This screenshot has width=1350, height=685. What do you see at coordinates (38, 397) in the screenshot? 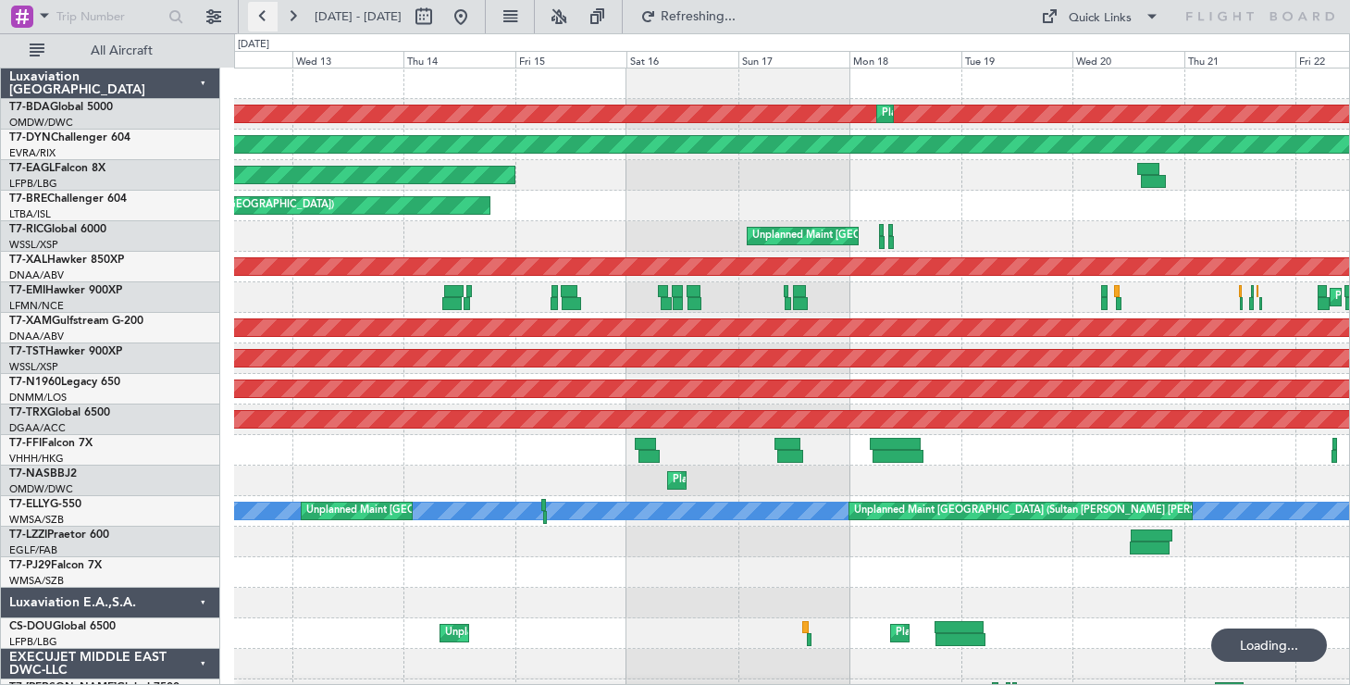
I see `a: DNMM/LOS` at bounding box center [38, 397].